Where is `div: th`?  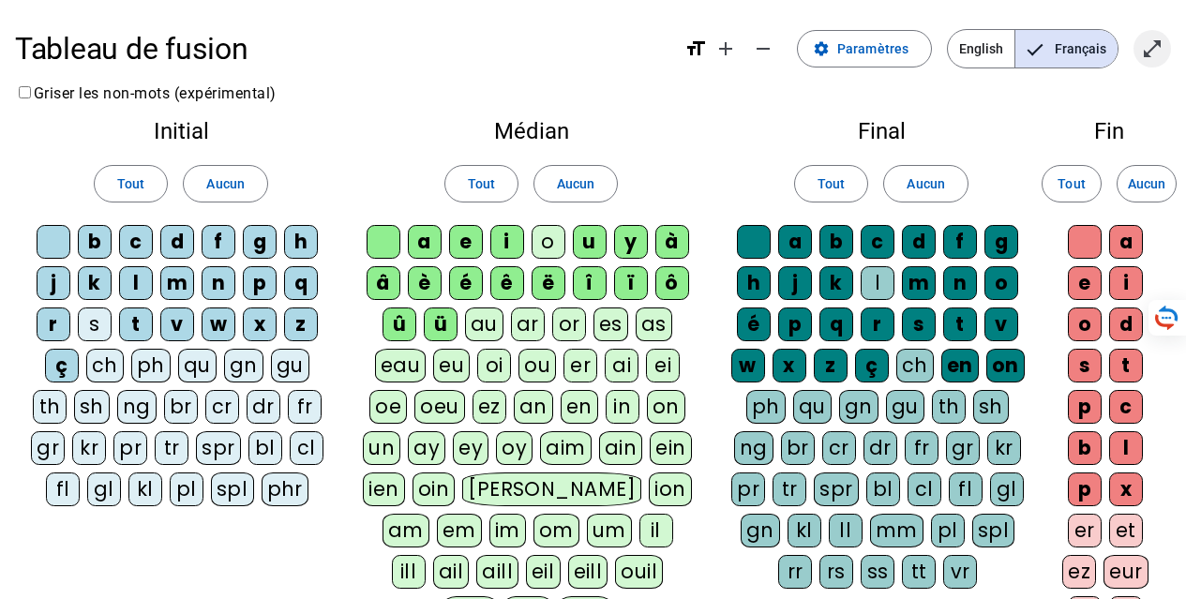 div: th is located at coordinates (949, 407).